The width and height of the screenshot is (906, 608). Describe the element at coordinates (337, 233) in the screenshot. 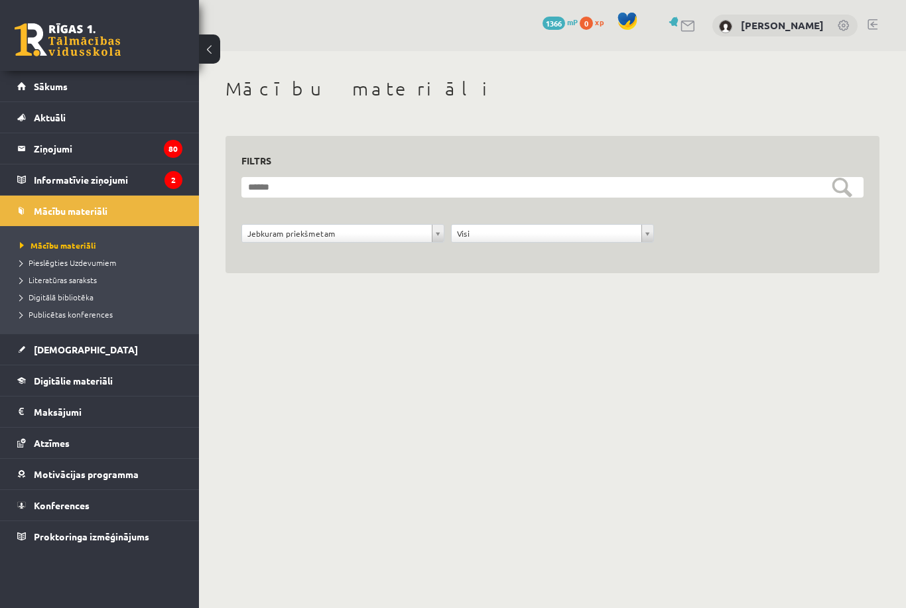

I see `span: Jebkuram priekšmetam` at that location.